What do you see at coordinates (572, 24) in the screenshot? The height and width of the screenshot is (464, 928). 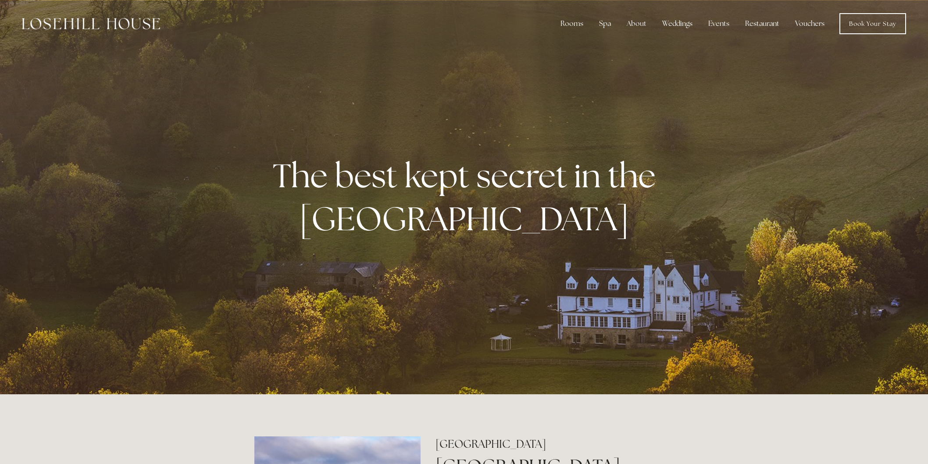 I see `div: Rooms` at bounding box center [572, 24].